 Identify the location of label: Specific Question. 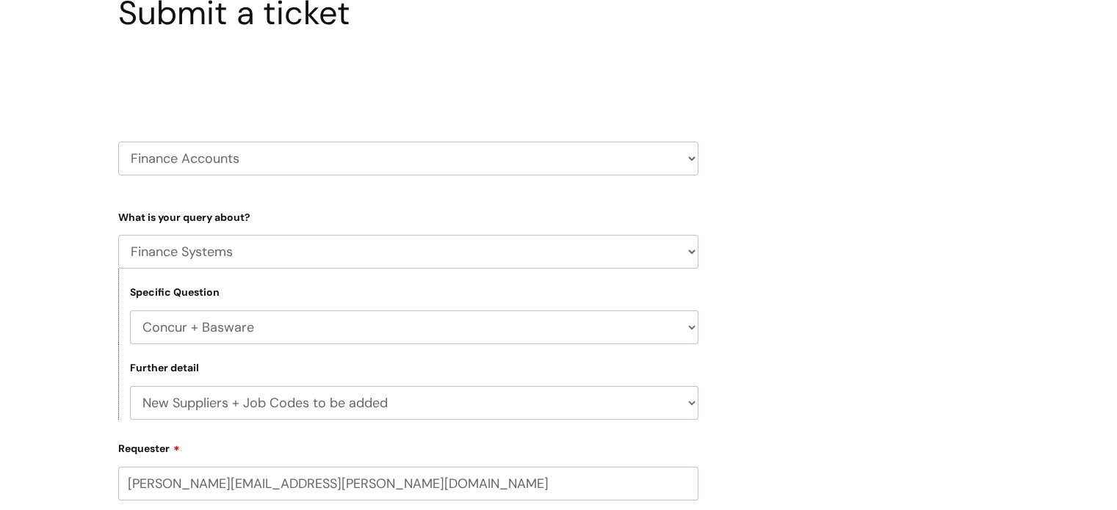
(175, 292).